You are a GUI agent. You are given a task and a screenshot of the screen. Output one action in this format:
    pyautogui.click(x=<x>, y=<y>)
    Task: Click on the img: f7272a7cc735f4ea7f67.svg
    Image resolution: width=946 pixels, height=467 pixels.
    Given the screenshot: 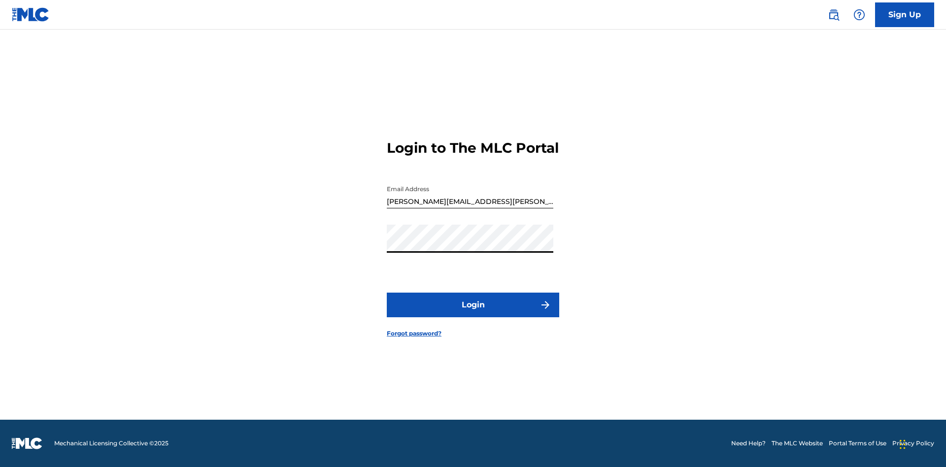 What is the action you would take?
    pyautogui.click(x=546, y=305)
    